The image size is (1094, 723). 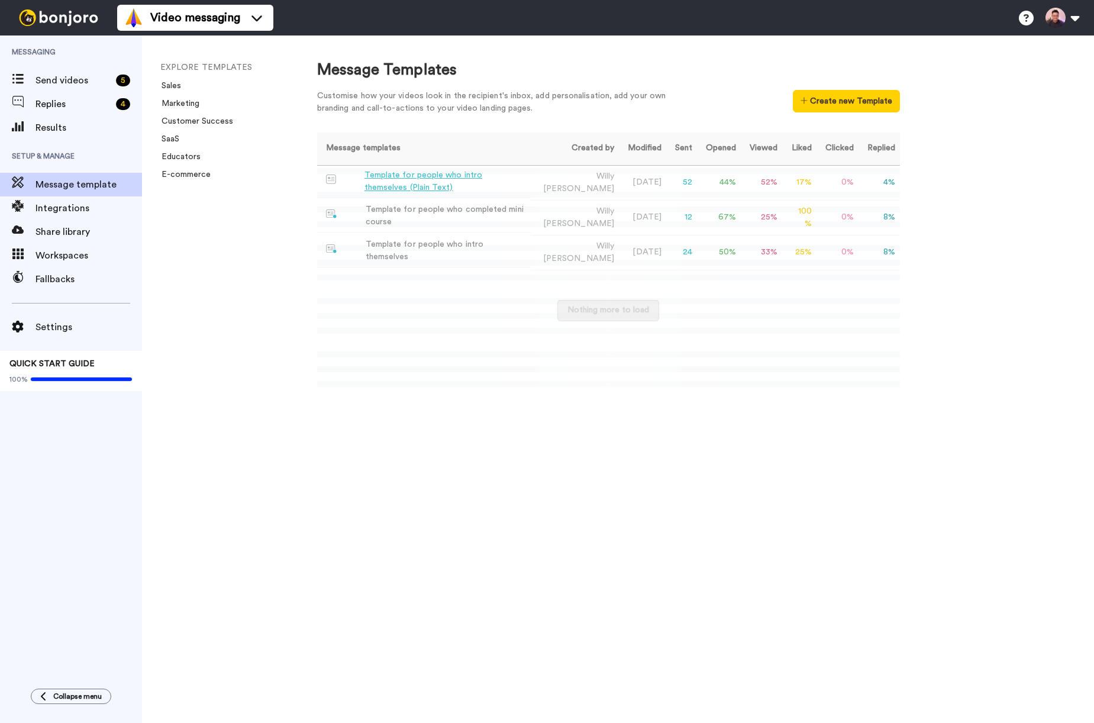 What do you see at coordinates (134, 18) in the screenshot?
I see `img: vm-color.svg` at bounding box center [134, 18].